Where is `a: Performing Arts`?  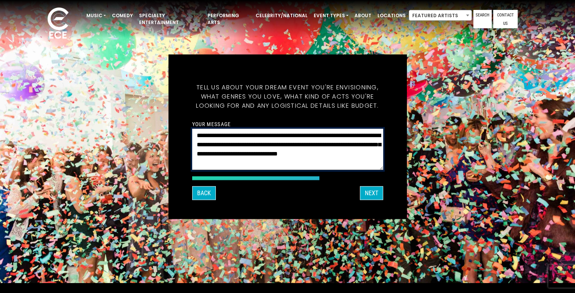 a: Performing Arts is located at coordinates (228, 19).